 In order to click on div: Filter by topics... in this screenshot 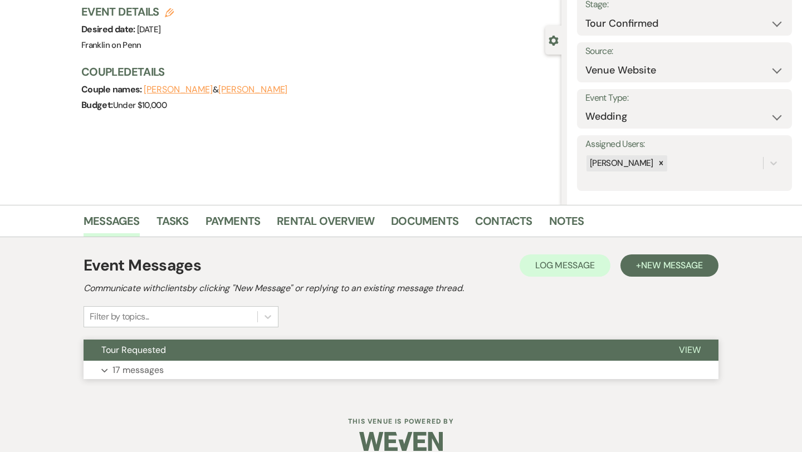, I will do `click(119, 317)`.